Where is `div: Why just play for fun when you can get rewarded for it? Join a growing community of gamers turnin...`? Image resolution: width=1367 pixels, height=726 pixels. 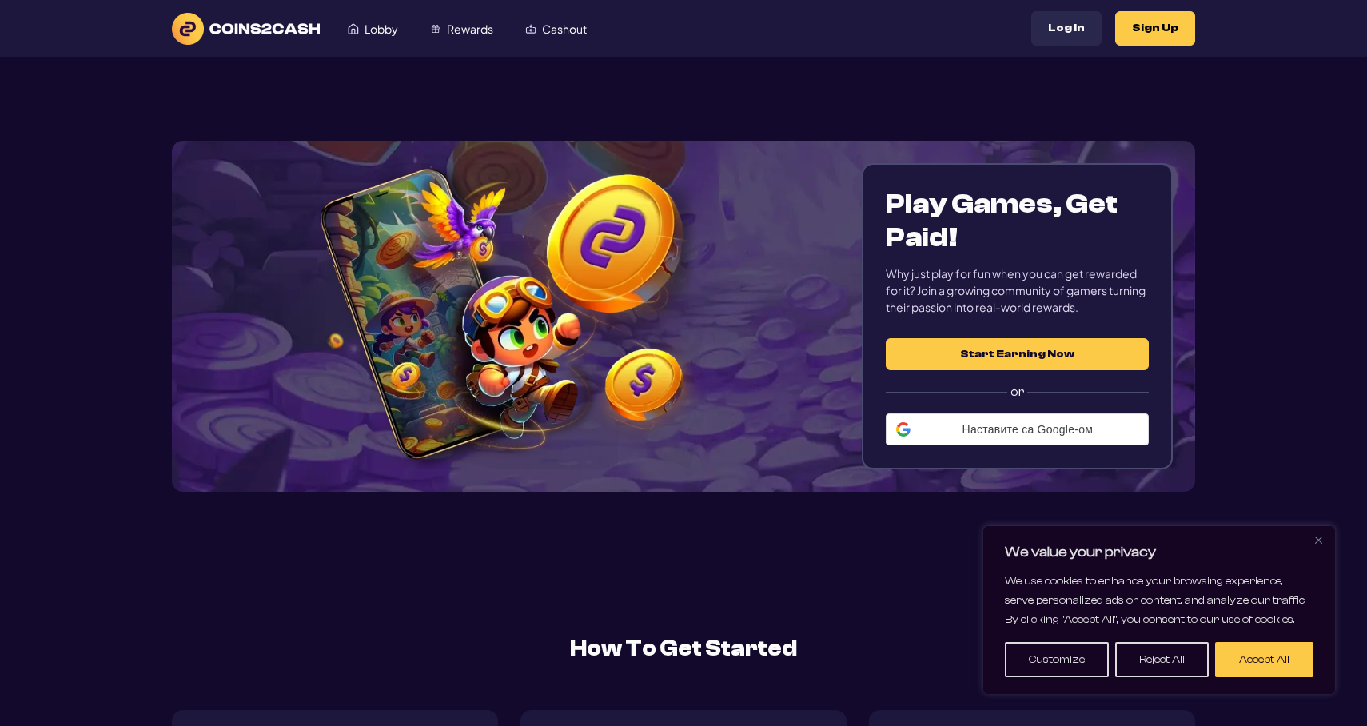 div: Why just play for fun when you can get rewarded for it? Join a growing community of gamers turnin... is located at coordinates (1017, 290).